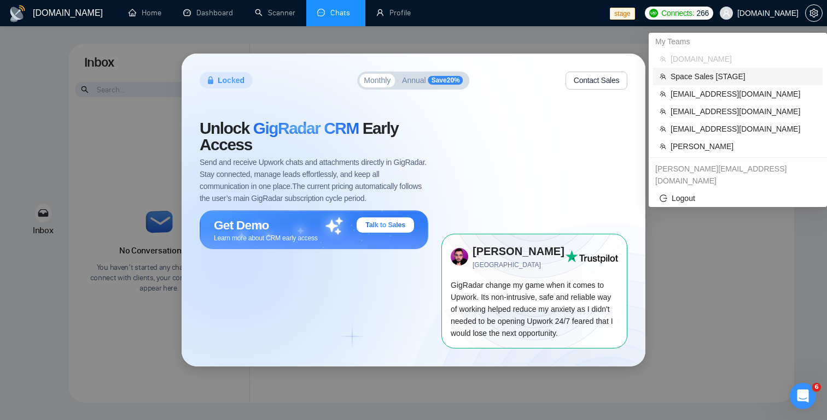  What do you see at coordinates (266, 238) in the screenshot?
I see `span: Learn more about CRM early access` at bounding box center [266, 238].